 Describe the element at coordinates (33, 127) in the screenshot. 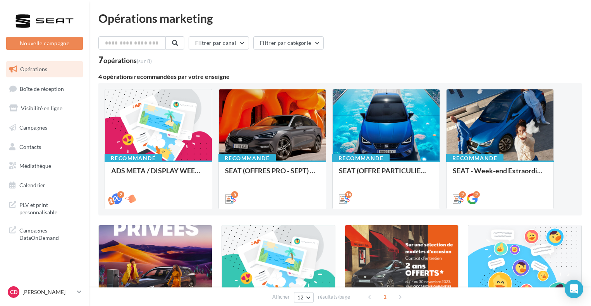

I see `span: Campagnes` at that location.